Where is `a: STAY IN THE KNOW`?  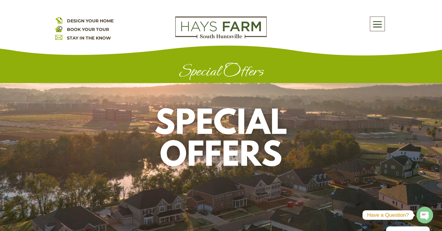 a: STAY IN THE KNOW is located at coordinates (89, 38).